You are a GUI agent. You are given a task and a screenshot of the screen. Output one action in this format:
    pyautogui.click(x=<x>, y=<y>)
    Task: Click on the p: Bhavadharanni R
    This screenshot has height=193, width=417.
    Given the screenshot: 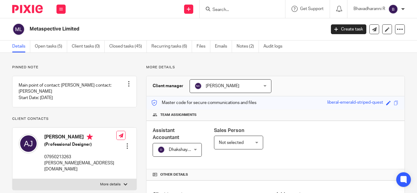 What is the action you would take?
    pyautogui.click(x=370, y=9)
    